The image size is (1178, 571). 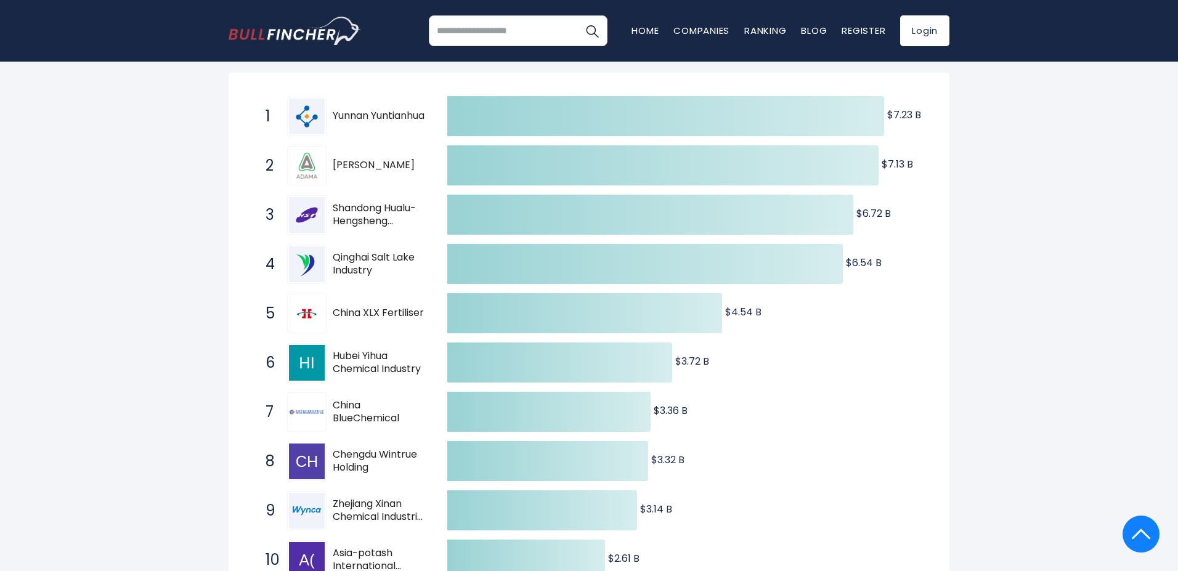 What do you see at coordinates (814, 30) in the screenshot?
I see `a: Blog` at bounding box center [814, 30].